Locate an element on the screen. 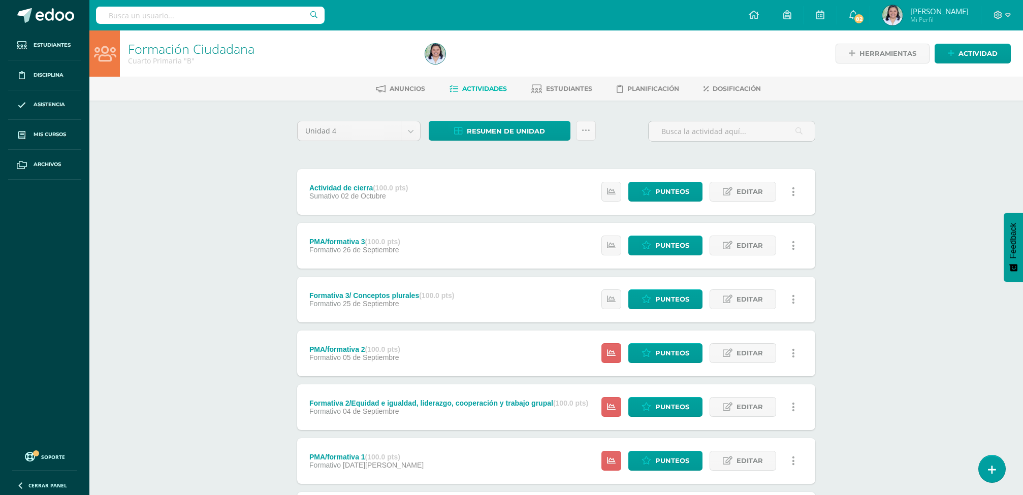 The height and width of the screenshot is (495, 1023). span: 02 de Octubre is located at coordinates (363, 196).